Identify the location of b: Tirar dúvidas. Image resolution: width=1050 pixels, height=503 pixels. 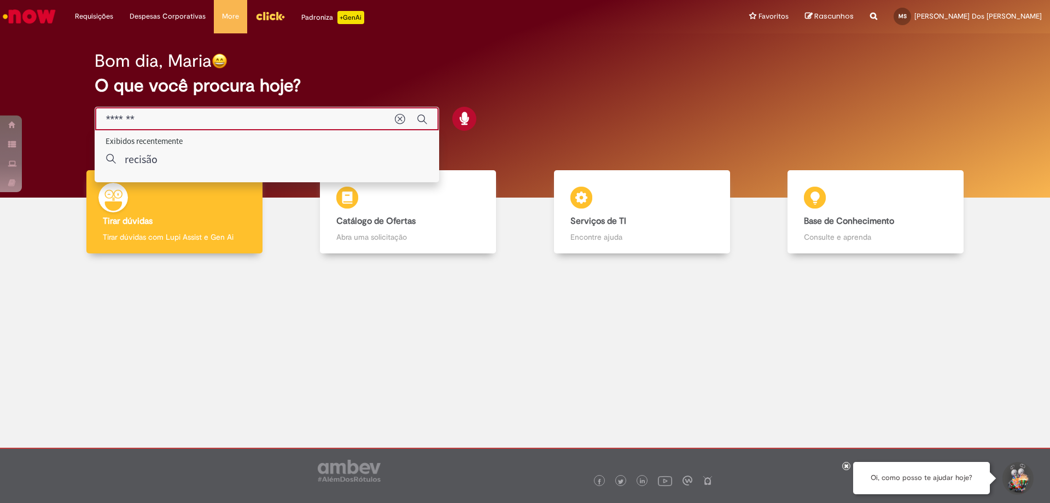
(127, 221).